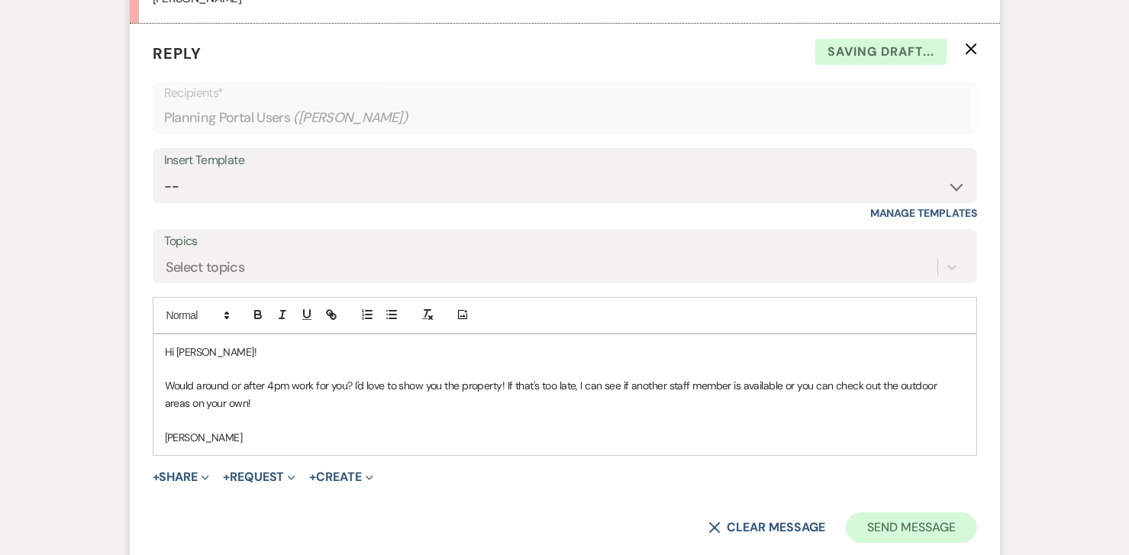 The width and height of the screenshot is (1129, 555). What do you see at coordinates (565, 93) in the screenshot?
I see `p: Recipients*` at bounding box center [565, 93].